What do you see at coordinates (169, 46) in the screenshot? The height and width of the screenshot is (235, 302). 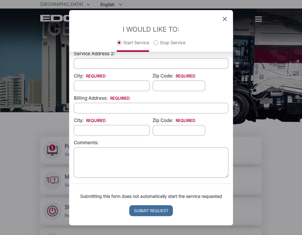 I see `label: Stop Service` at bounding box center [169, 46].